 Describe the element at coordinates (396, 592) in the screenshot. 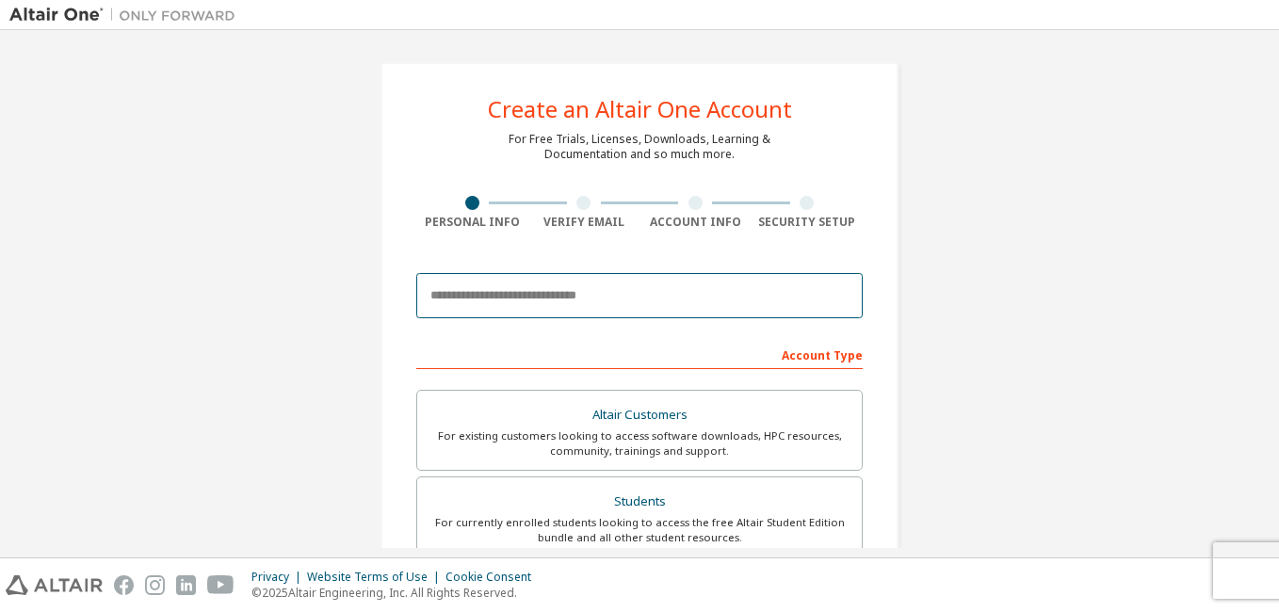

I see `p: © 2025 Altair Engineering, Inc. All Rights Reserved.` at that location.